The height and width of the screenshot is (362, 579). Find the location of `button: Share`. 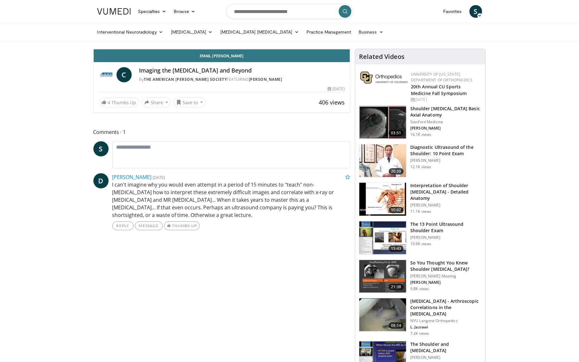

button: Share is located at coordinates (156, 102).